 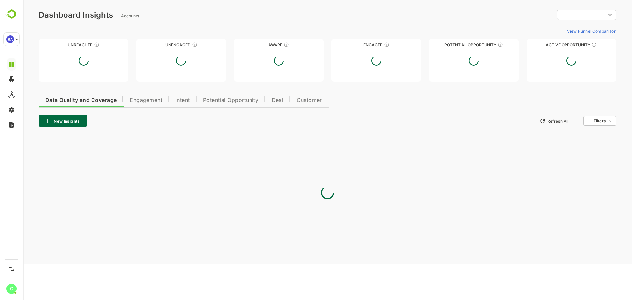 What do you see at coordinates (208, 100) in the screenshot?
I see `span: Potential Opportunity` at bounding box center [208, 100].